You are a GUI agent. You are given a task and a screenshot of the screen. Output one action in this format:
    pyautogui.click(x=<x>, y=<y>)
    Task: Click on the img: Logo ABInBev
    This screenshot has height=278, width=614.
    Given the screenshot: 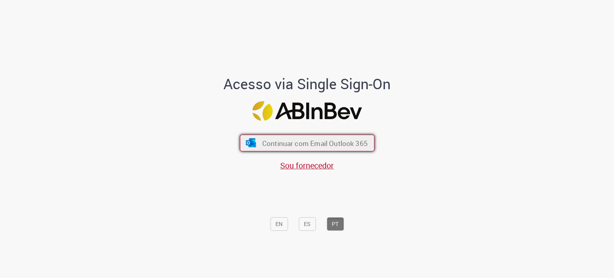 What is the action you would take?
    pyautogui.click(x=307, y=111)
    